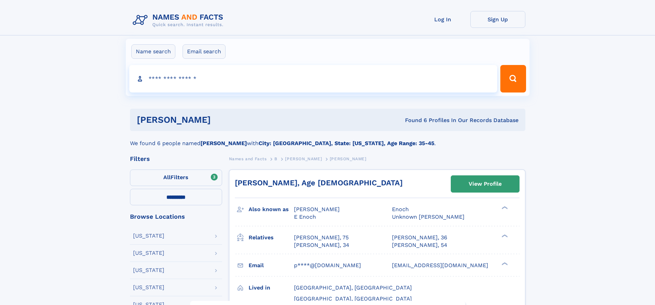 The image size is (655, 305). I want to click on a: Log In, so click(443, 19).